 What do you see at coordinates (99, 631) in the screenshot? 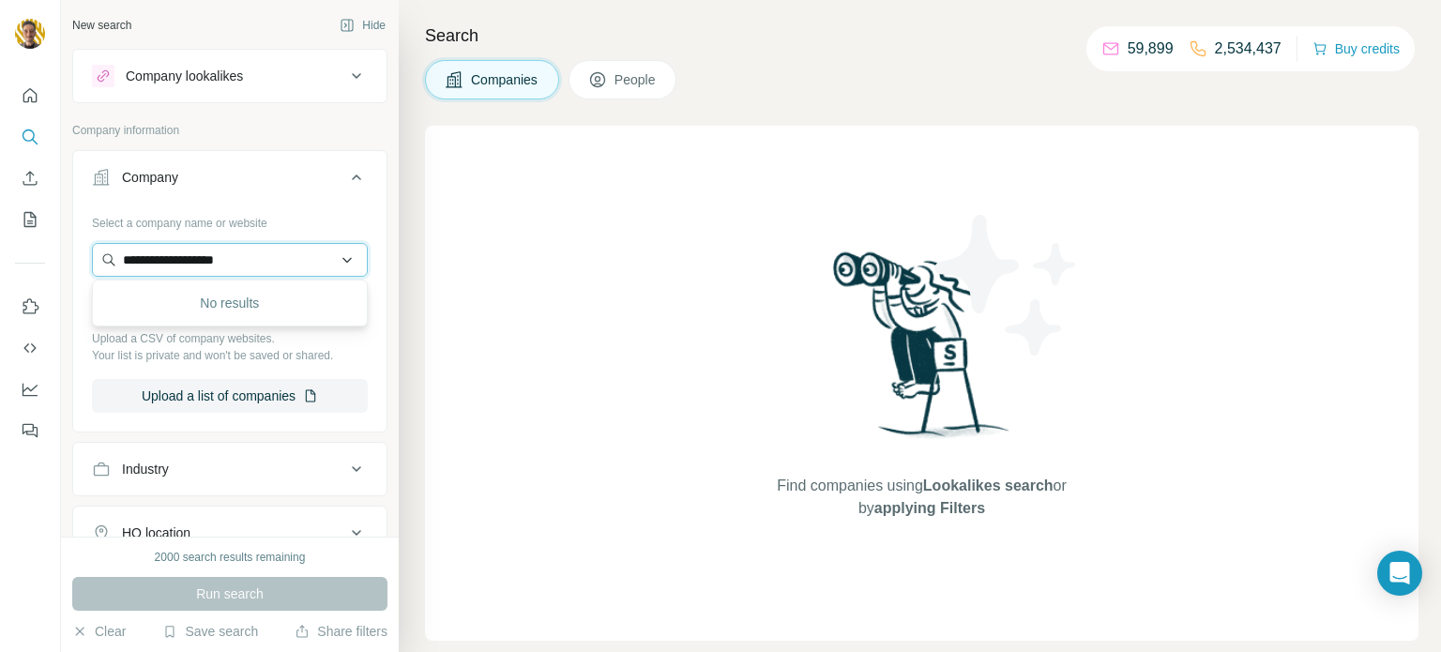
I see `button: Clear` at bounding box center [99, 631].